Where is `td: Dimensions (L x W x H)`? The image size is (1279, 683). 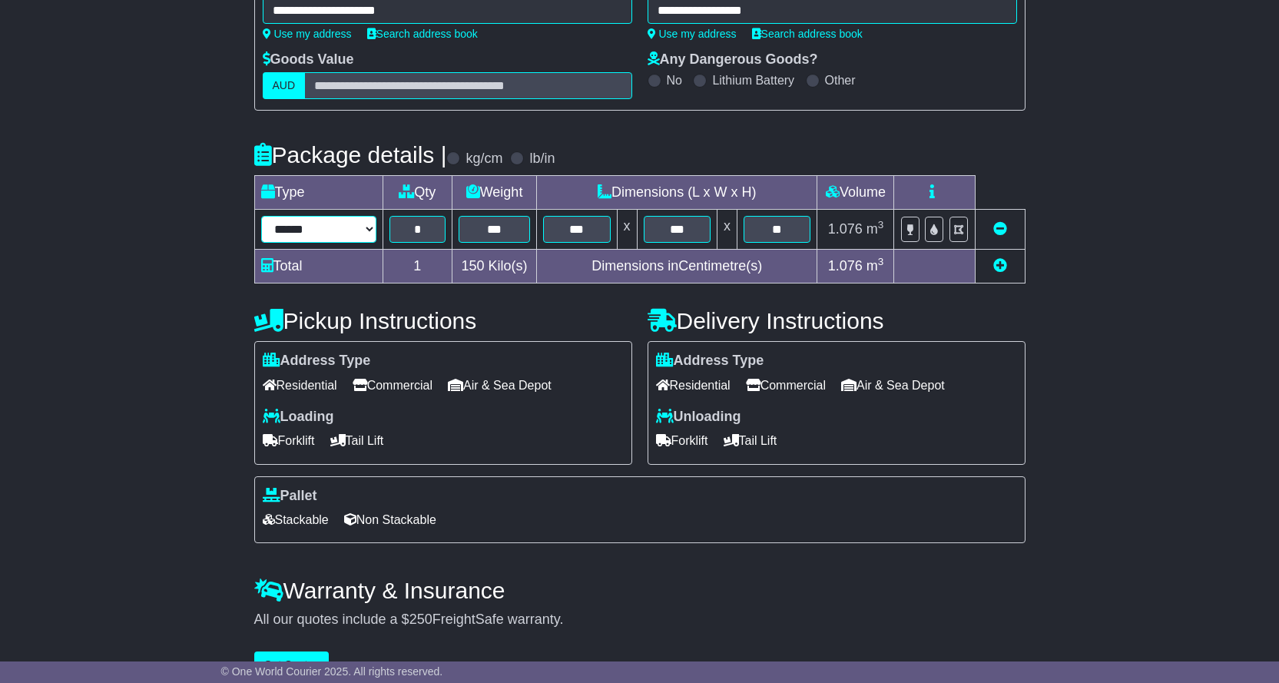 td: Dimensions (L x W x H) is located at coordinates (677, 193).